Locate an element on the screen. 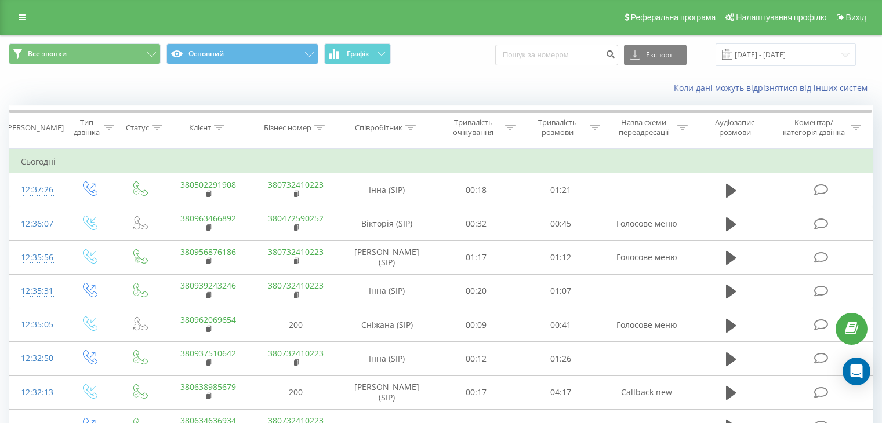  td: 01:21 is located at coordinates (560, 190).